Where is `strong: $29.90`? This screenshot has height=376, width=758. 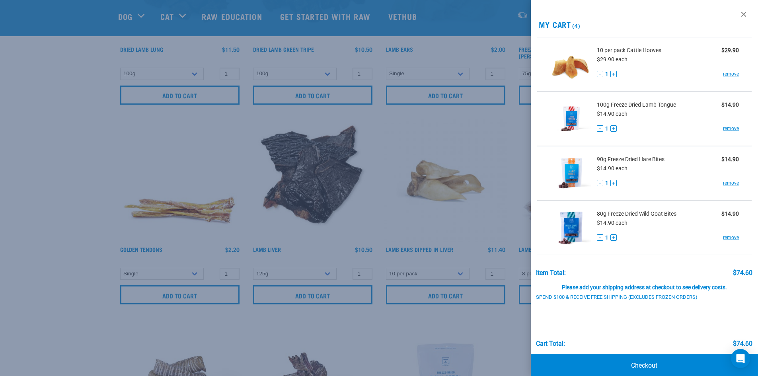 strong: $29.90 is located at coordinates (730, 50).